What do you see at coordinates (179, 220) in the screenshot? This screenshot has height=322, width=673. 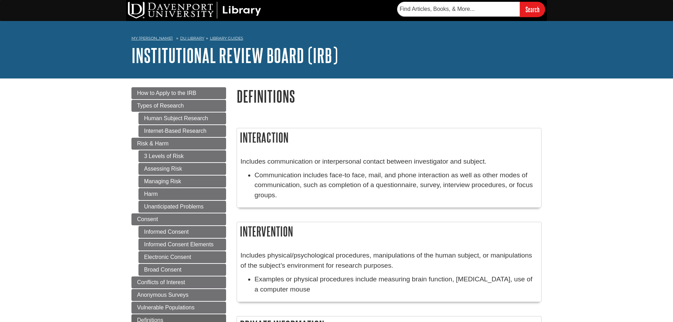 I see `a: Consent` at bounding box center [179, 220].